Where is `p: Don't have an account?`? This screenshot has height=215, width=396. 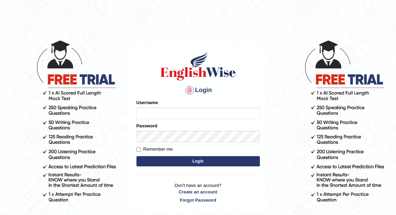
p: Don't have an account? is located at coordinates (198, 193).